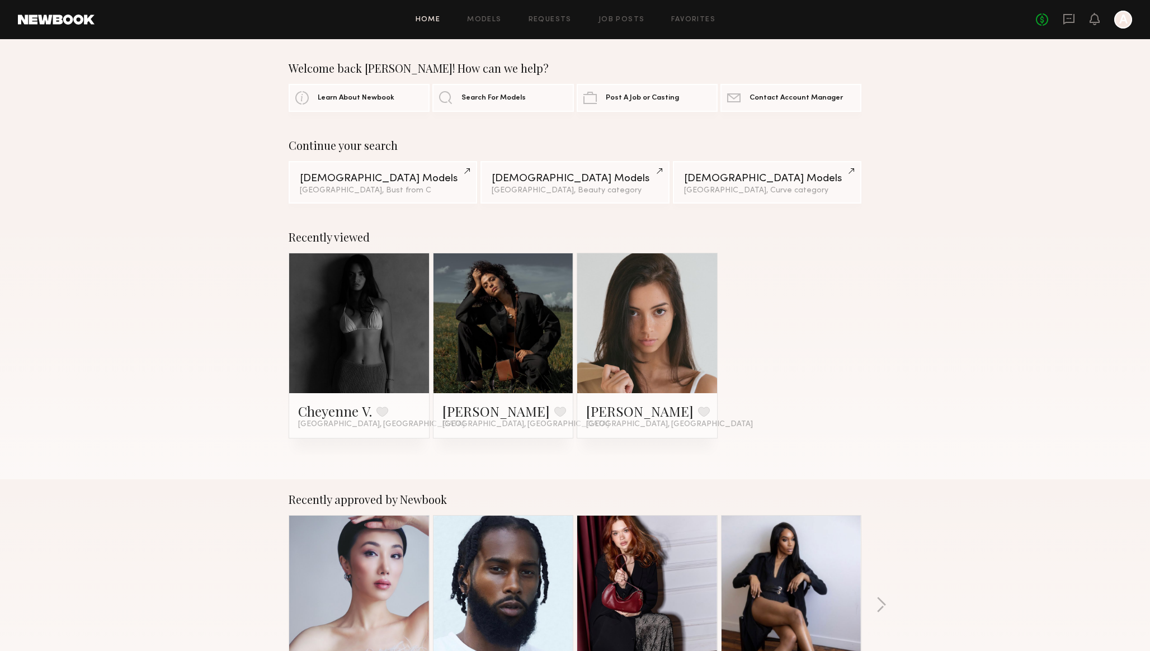  I want to click on a: Home, so click(428, 20).